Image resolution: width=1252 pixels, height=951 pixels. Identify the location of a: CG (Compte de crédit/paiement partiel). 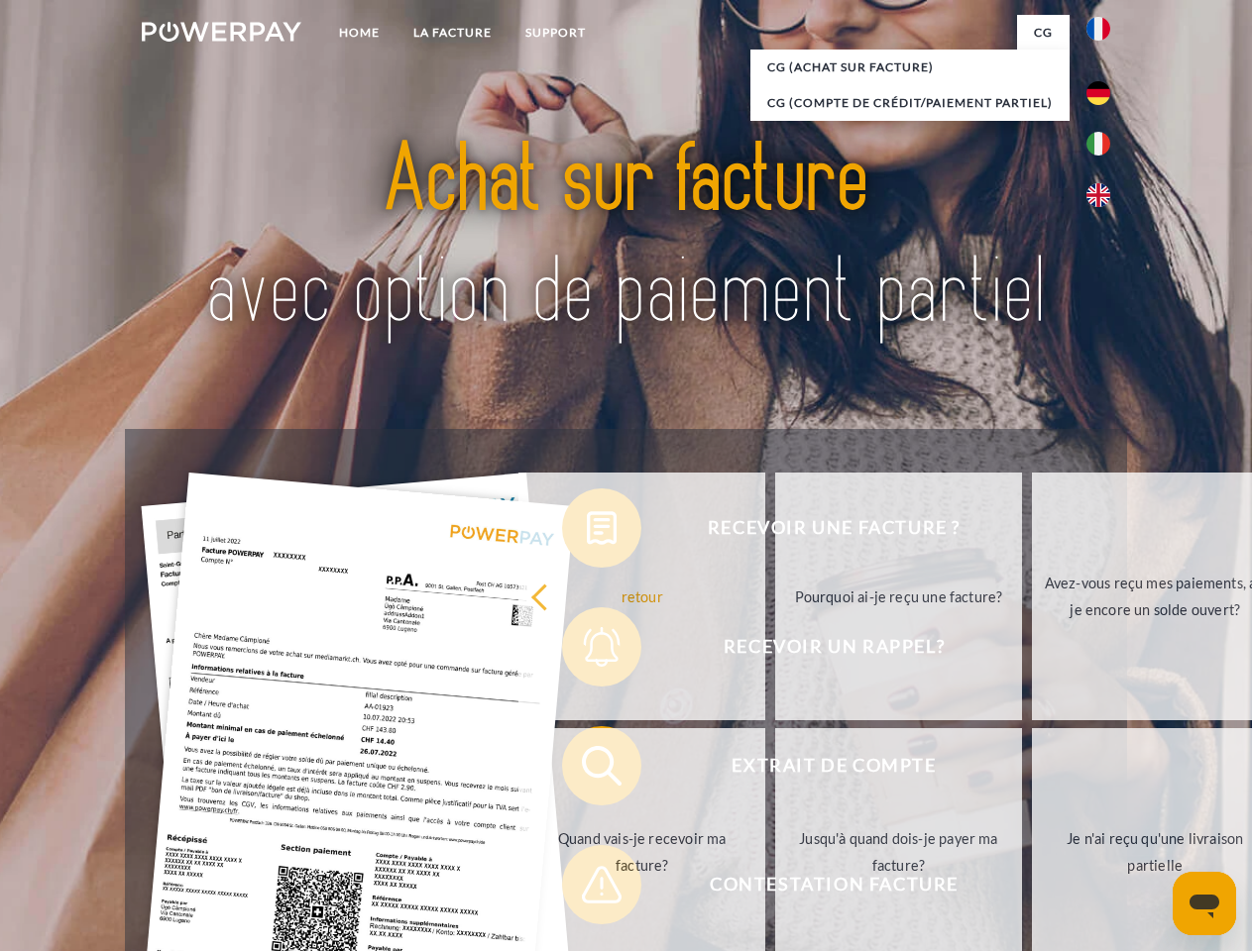
(910, 103).